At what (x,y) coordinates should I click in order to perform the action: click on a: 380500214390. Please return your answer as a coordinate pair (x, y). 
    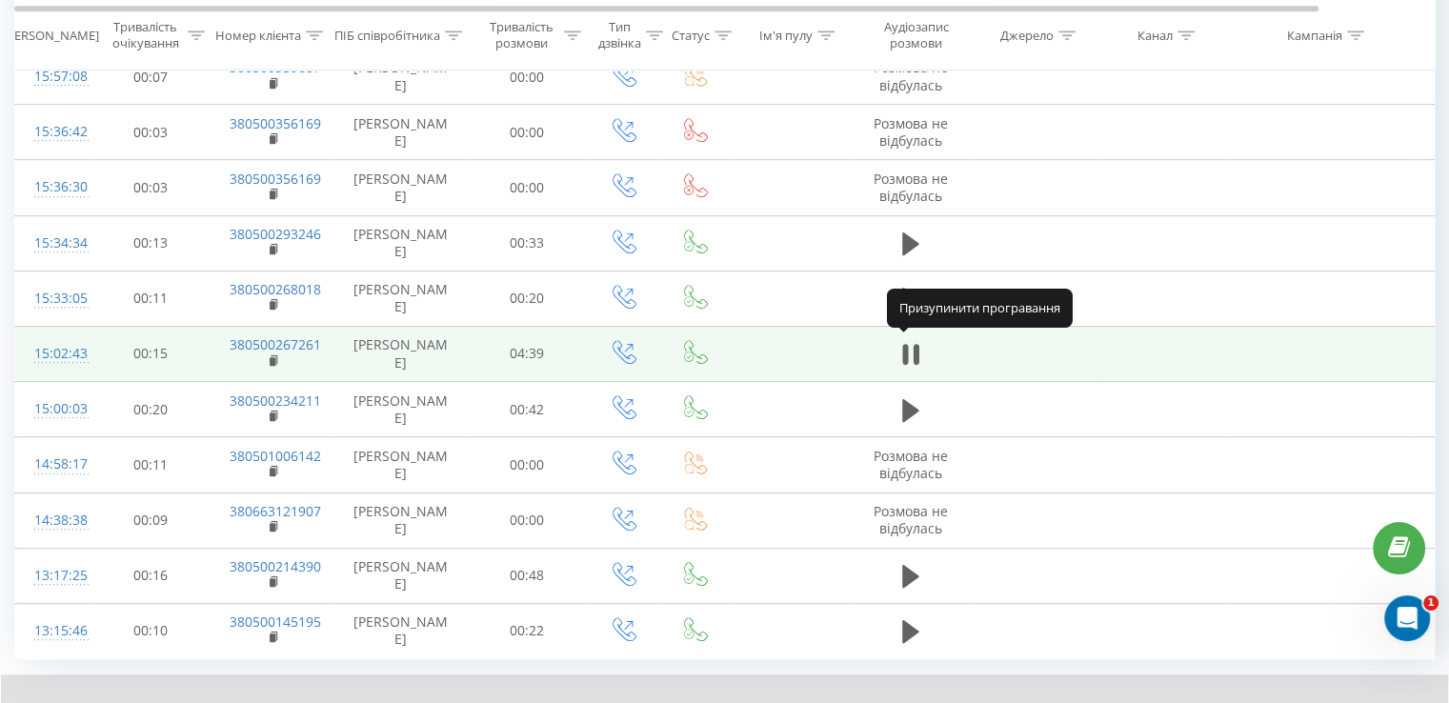
    Looking at the image, I should click on (275, 566).